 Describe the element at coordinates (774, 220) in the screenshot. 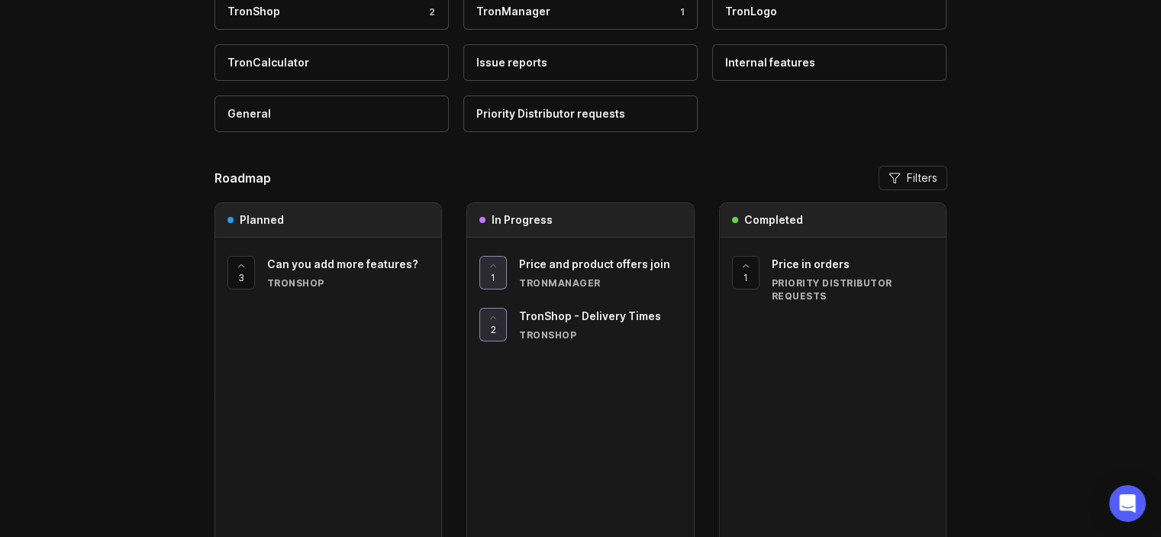

I see `h3: Completed` at that location.